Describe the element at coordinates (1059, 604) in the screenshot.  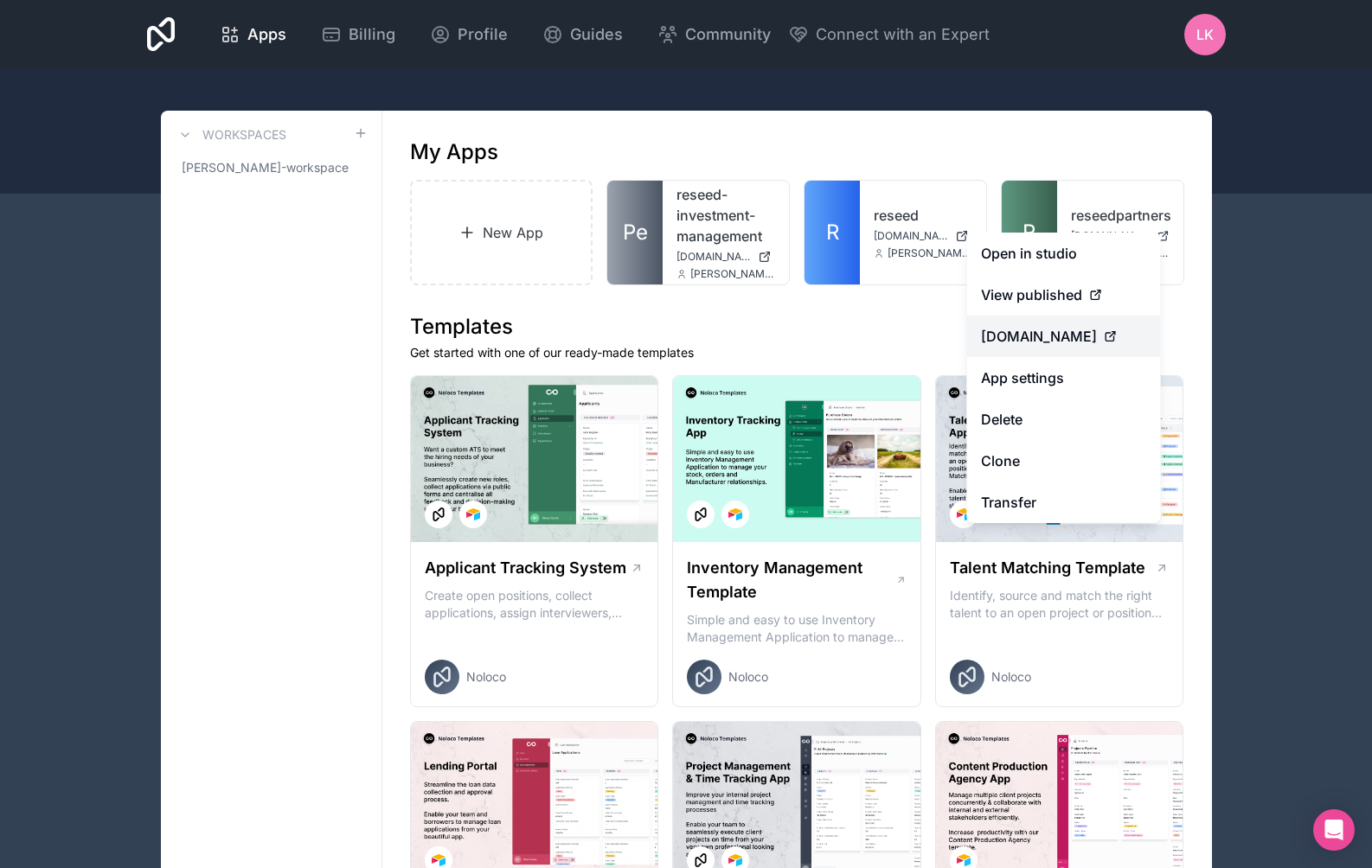
I see `p: Identify, source and match the right talent to an open project or position with our Talent Matchi...` at that location.